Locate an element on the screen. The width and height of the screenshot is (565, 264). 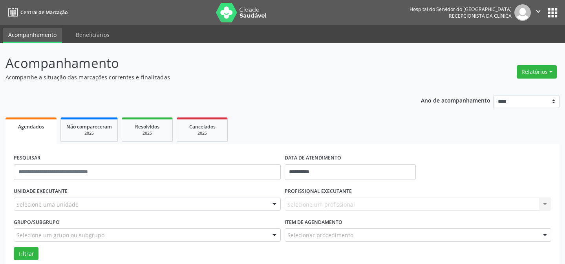
span: Resolvidos is located at coordinates (147, 126).